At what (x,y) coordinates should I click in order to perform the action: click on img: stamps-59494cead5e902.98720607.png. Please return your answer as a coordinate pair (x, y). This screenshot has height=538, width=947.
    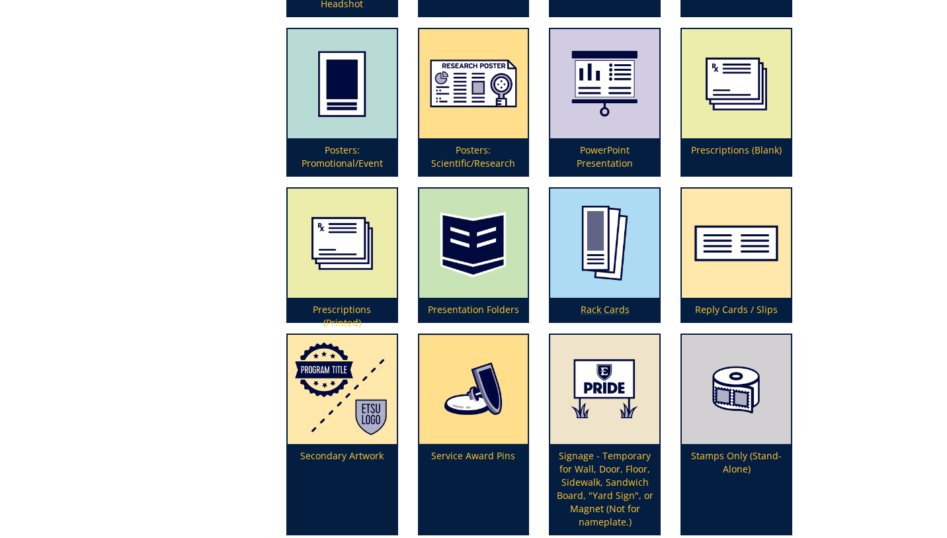
    Looking at the image, I should click on (736, 389).